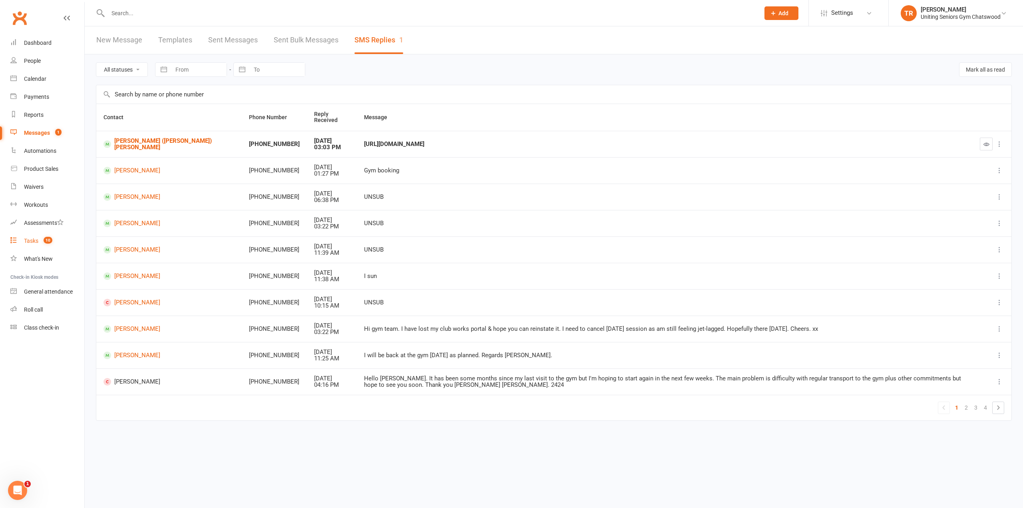  I want to click on span: 10, so click(48, 240).